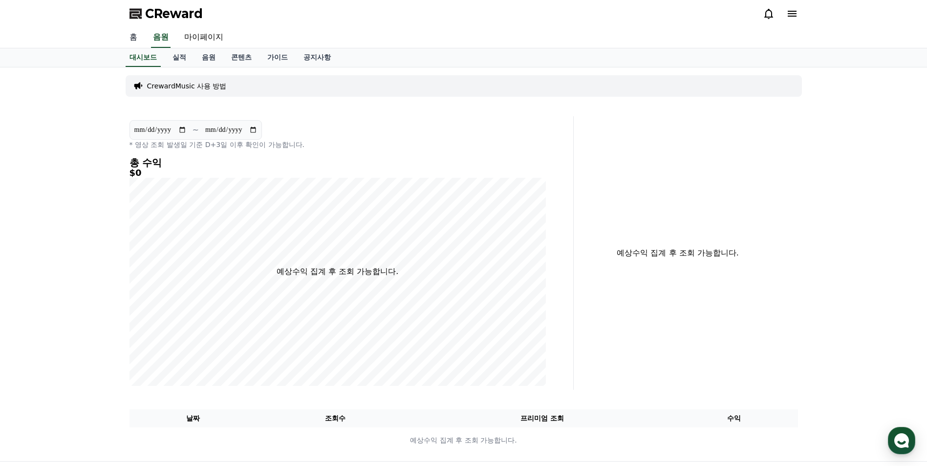  Describe the element at coordinates (542, 418) in the screenshot. I see `th: 프리미엄 조회` at that location.